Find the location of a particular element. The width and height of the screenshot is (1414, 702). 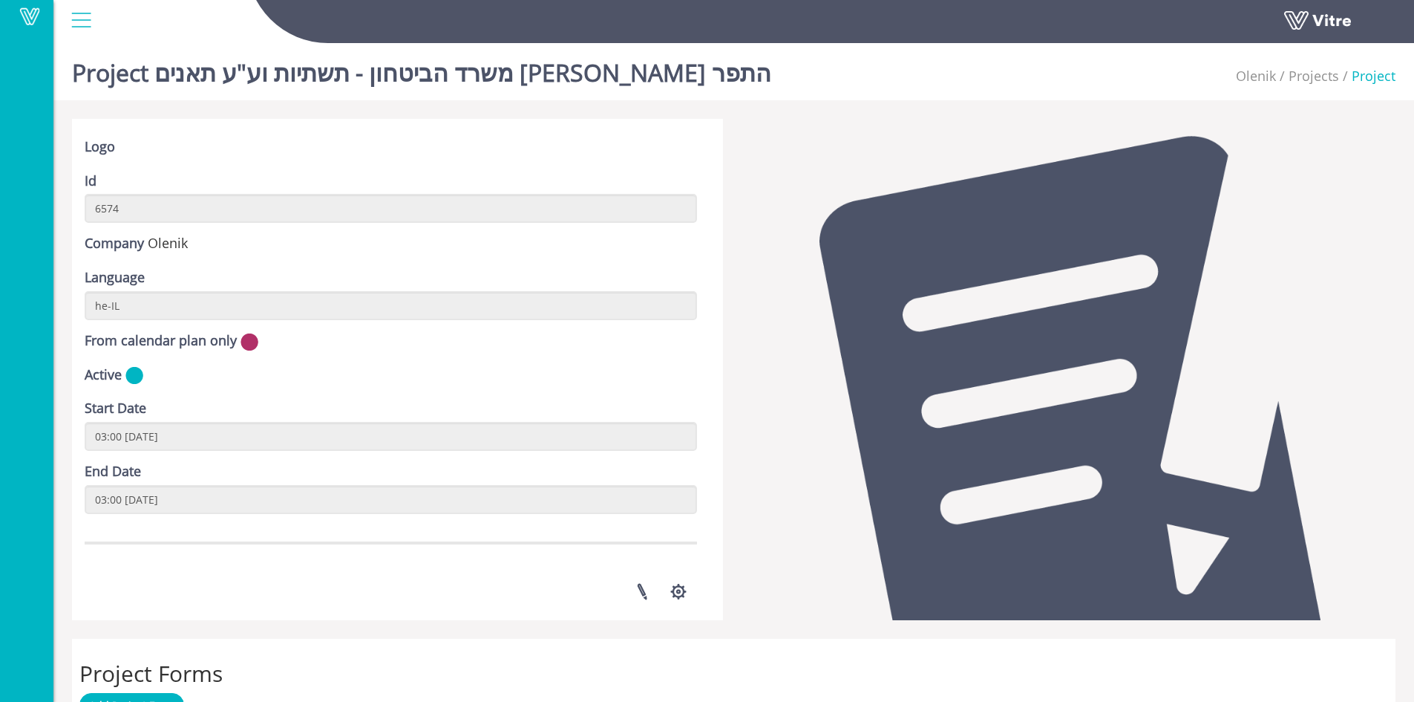

label: Start Date is located at coordinates (115, 408).